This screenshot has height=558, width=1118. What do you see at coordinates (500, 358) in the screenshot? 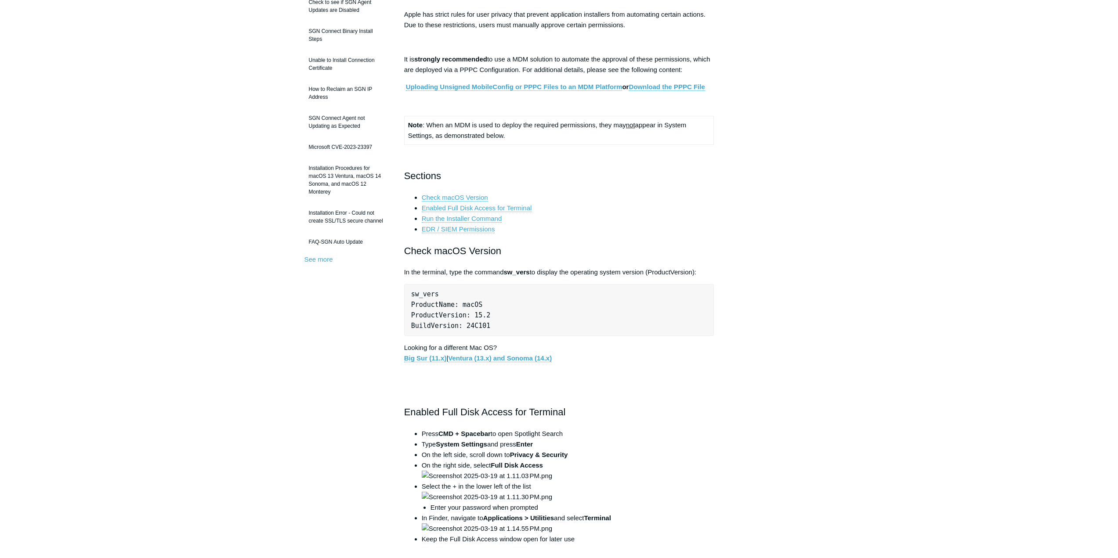
I see `a: Ventura (13.x) and Sonoma (14.x)` at bounding box center [500, 358].